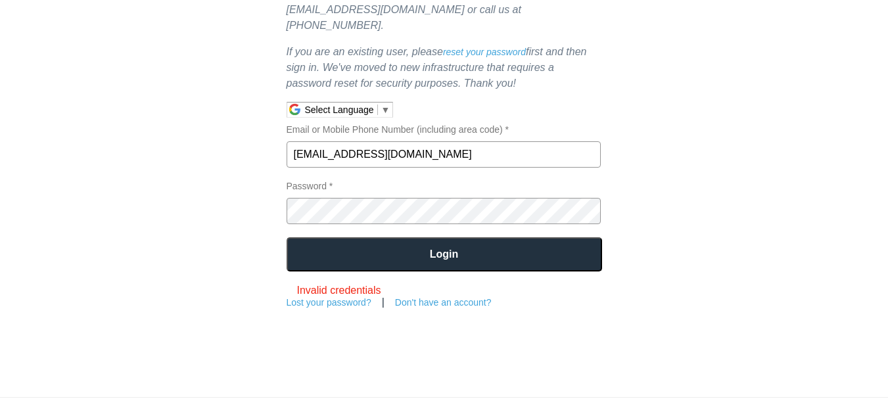 This screenshot has width=888, height=399. What do you see at coordinates (444, 211) in the screenshot?
I see `input: Password *` at bounding box center [444, 211].